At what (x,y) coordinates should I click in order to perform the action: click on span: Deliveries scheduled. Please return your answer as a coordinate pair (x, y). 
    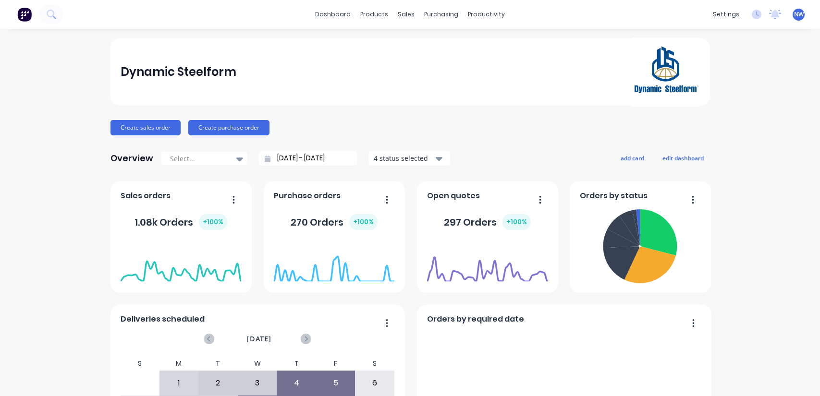
    Looking at the image, I should click on (162, 319).